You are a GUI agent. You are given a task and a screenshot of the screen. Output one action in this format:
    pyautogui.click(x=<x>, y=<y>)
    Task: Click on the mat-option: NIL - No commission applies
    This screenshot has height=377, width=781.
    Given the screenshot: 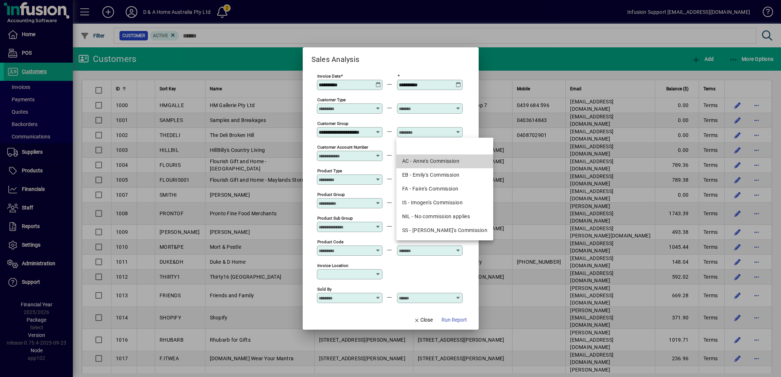 What is the action you would take?
    pyautogui.click(x=445, y=217)
    